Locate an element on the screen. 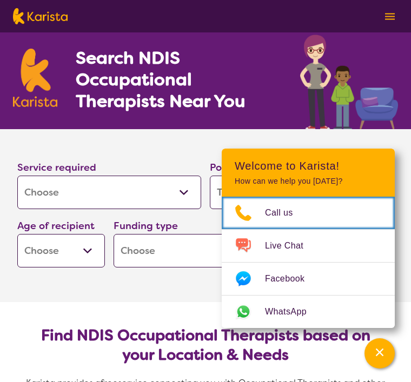 The height and width of the screenshot is (382, 411). label: Postcode or Suburb is located at coordinates (257, 168).